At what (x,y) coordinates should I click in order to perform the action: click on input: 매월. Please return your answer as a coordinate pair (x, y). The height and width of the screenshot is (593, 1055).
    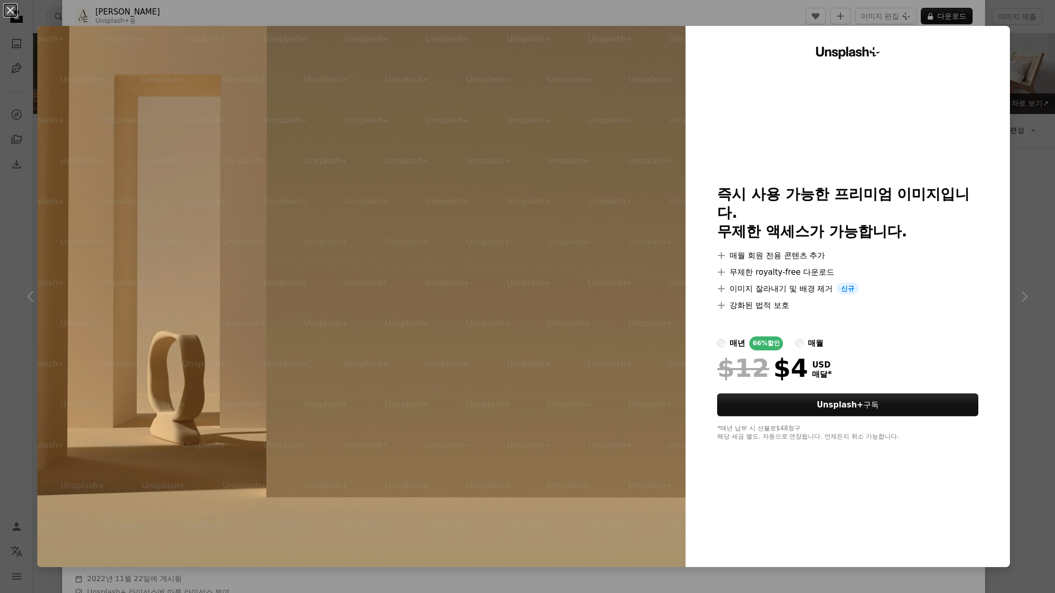
    Looking at the image, I should click on (800, 343).